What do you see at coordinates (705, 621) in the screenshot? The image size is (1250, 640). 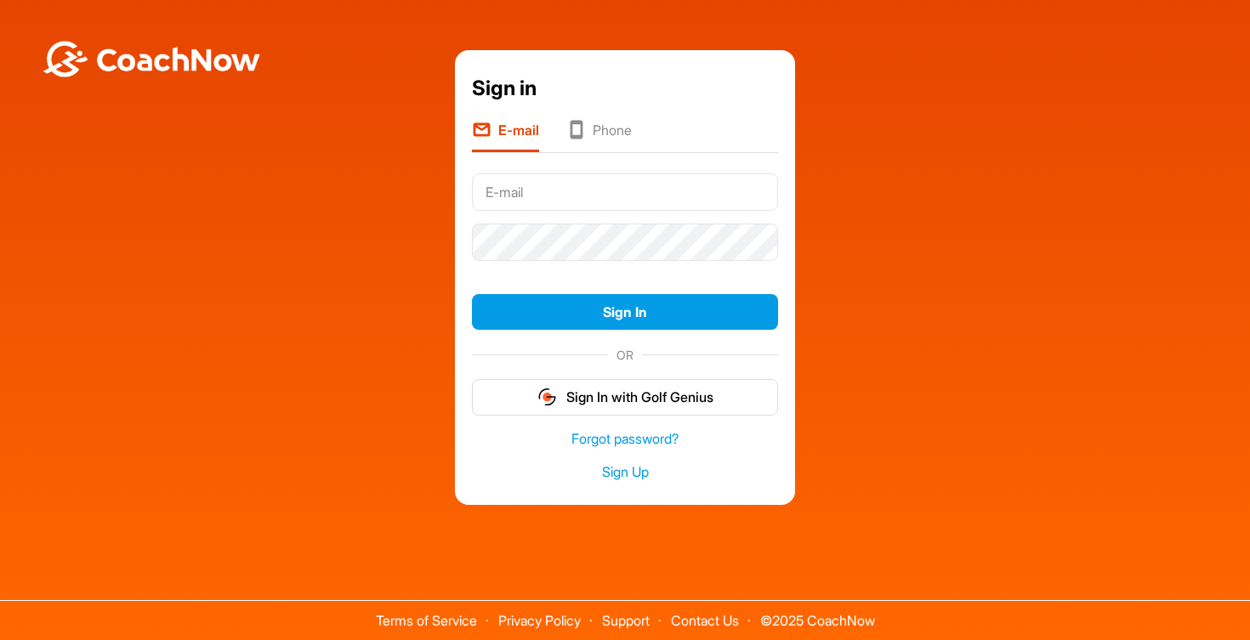 I see `a: Contact Us` at bounding box center [705, 621].